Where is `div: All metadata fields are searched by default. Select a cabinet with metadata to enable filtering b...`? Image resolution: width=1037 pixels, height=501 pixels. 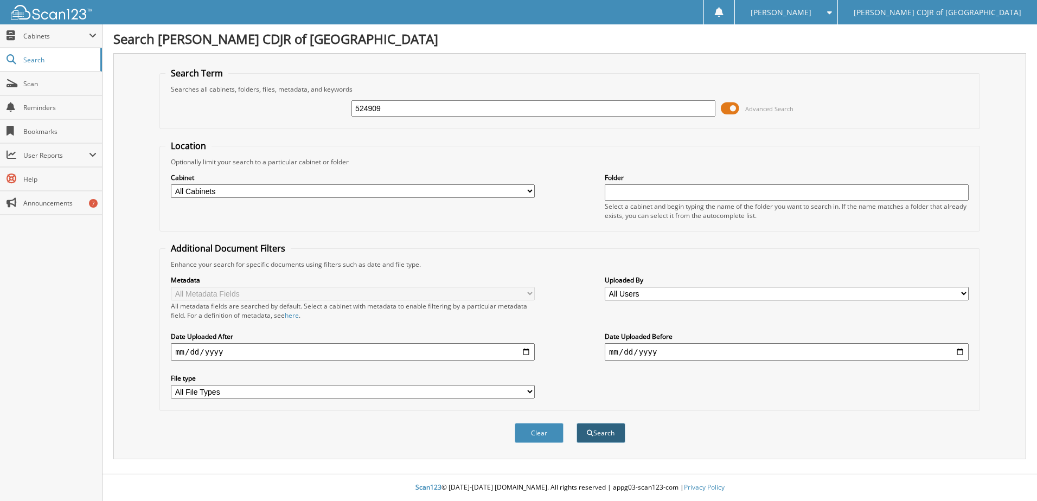 div: All metadata fields are searched by default. Select a cabinet with metadata to enable filtering b... is located at coordinates (353, 311).